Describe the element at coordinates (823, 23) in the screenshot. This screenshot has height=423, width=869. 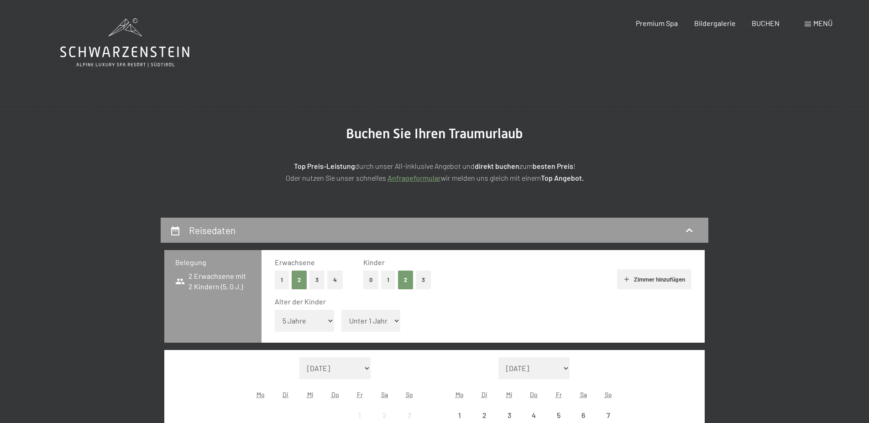
I see `span: Menü` at that location.